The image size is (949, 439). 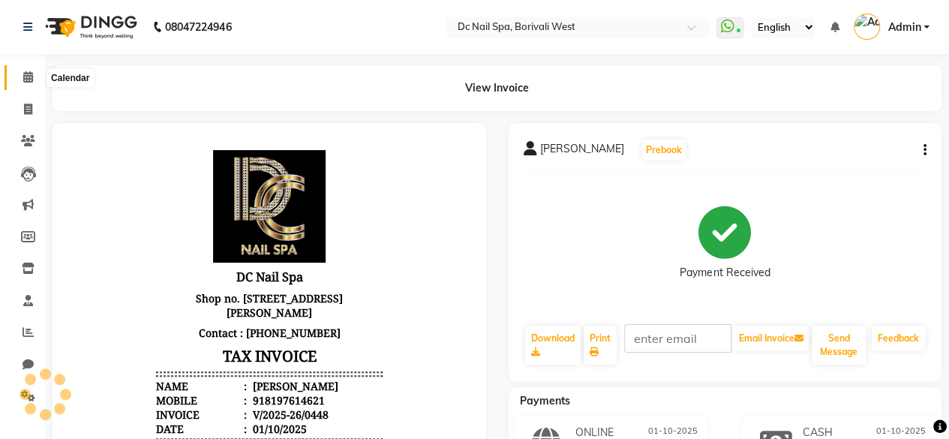 What do you see at coordinates (116, 420) in the screenshot?
I see `div: SUBTOTAL` at bounding box center [116, 420].